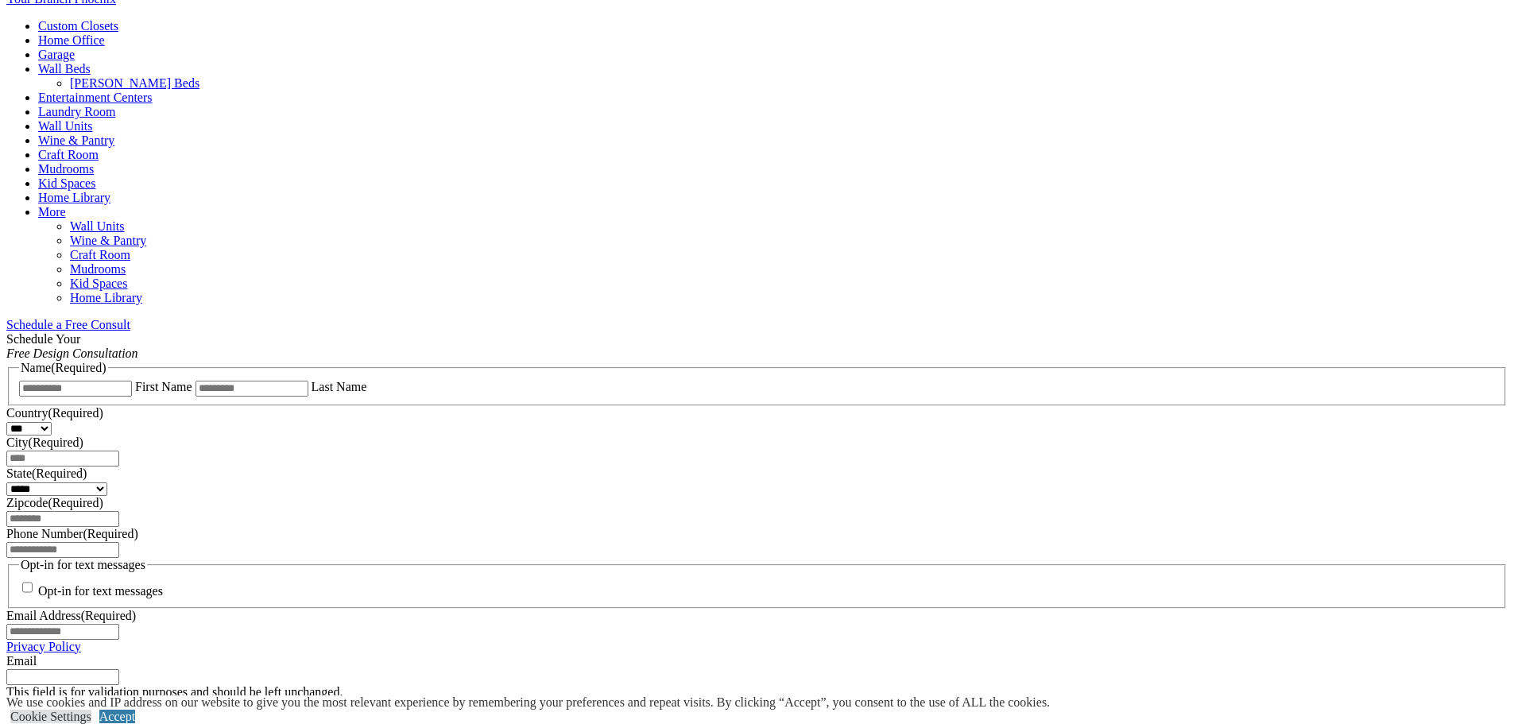 The width and height of the screenshot is (1514, 724). I want to click on div: This field is for validation purposes and should be left unchanged., so click(757, 692).